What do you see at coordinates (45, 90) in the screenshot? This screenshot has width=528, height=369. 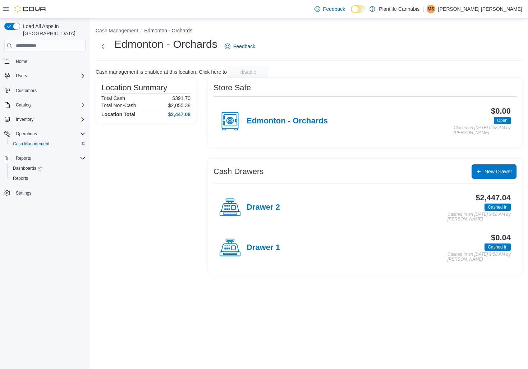 I see `button: Customers` at bounding box center [45, 90].